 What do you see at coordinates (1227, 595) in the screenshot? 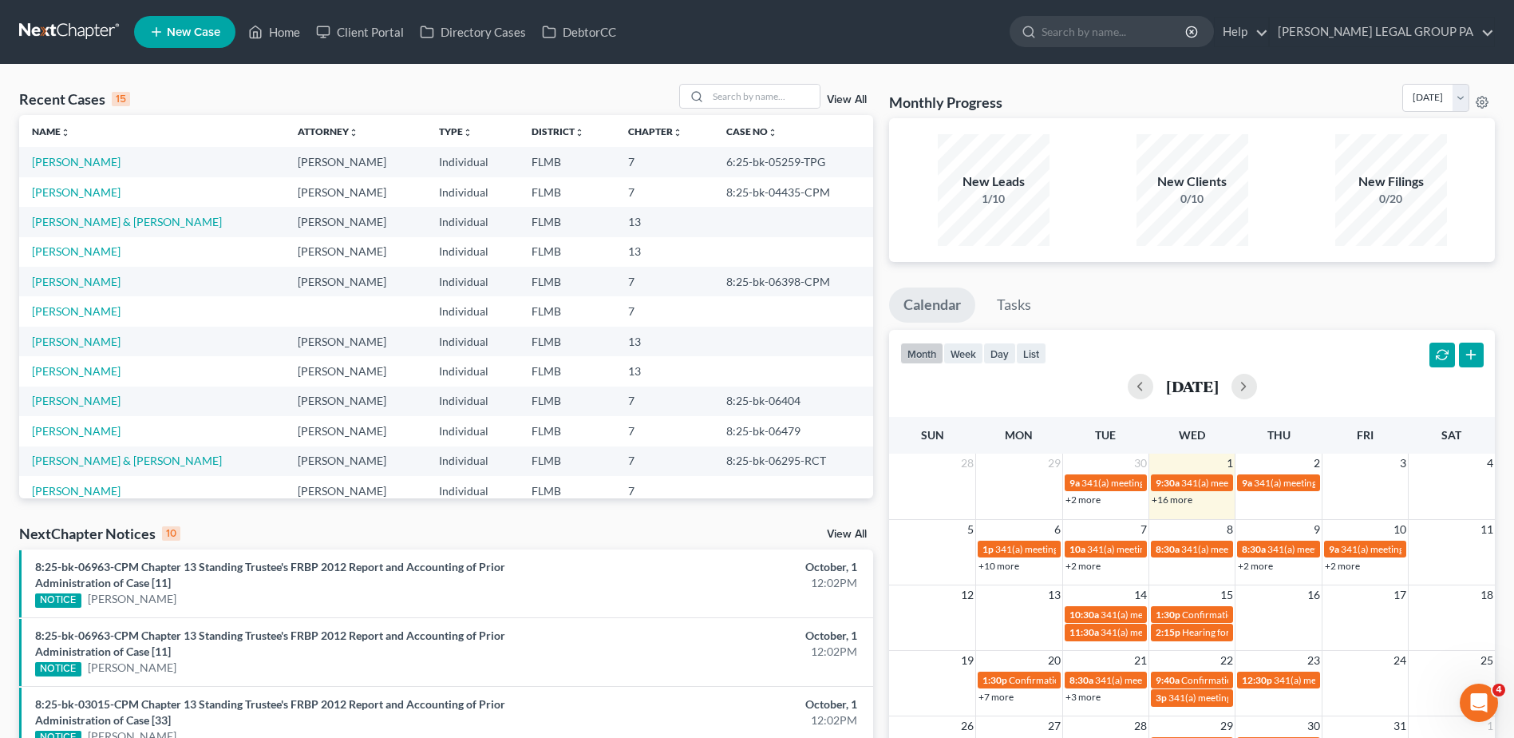
I see `span: 15` at bounding box center [1227, 595].